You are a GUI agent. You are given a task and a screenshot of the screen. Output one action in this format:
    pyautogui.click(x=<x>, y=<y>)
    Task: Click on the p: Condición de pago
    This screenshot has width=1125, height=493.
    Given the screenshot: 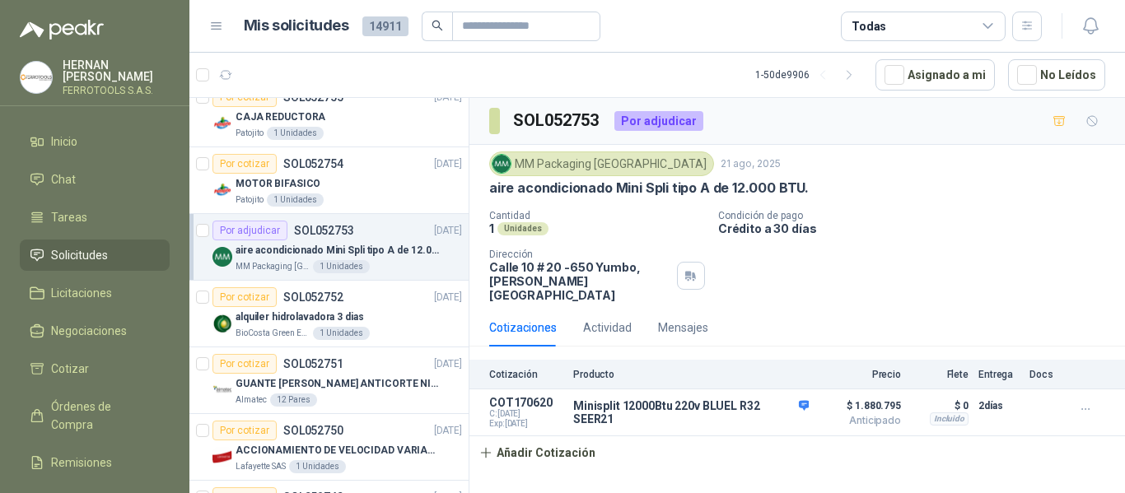 What is the action you would take?
    pyautogui.click(x=919, y=216)
    